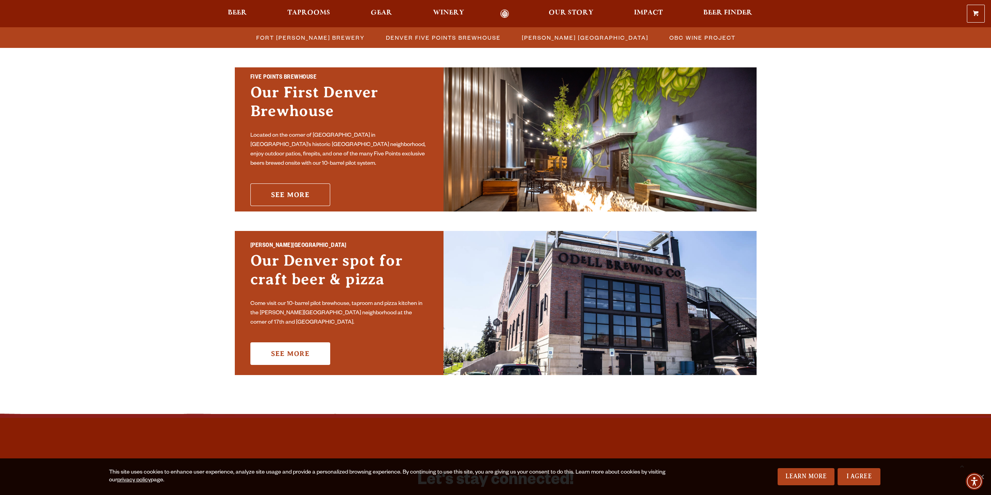 This screenshot has height=495, width=991. Describe the element at coordinates (339, 274) in the screenshot. I see `h3: Our Denver spot for craft beer & pizza` at that location.